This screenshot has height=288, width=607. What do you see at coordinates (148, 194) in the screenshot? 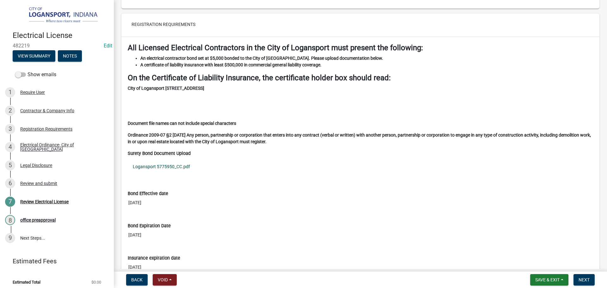
I see `label: Bond Effective date` at bounding box center [148, 194].